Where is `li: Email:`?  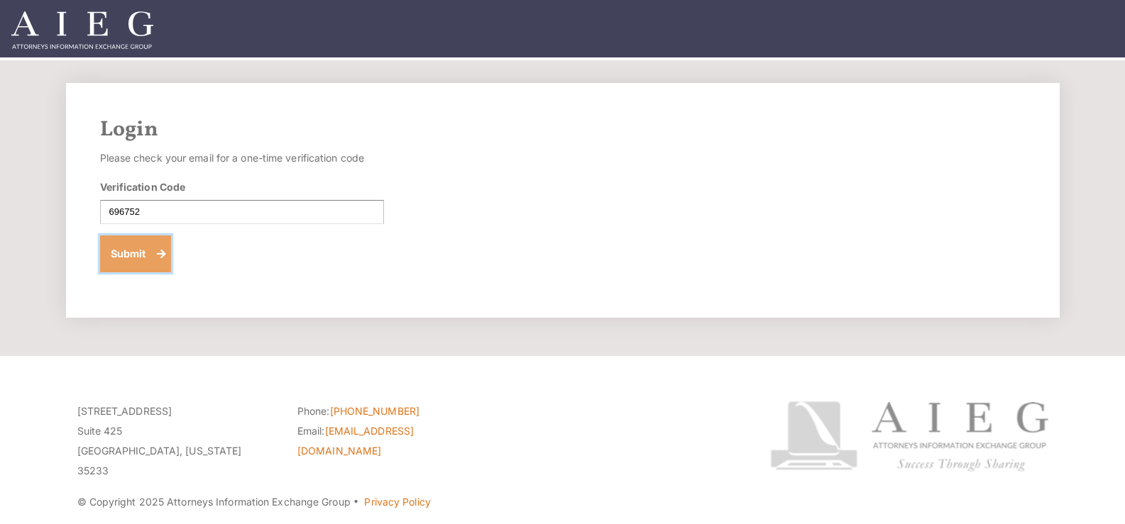
li: Email: is located at coordinates (397, 441).